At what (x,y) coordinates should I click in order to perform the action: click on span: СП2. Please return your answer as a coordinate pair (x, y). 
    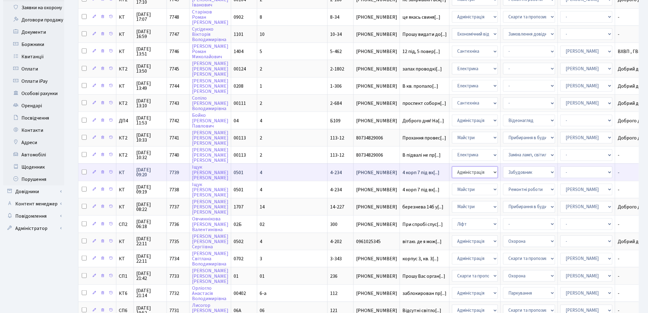
    Looking at the image, I should click on (125, 224).